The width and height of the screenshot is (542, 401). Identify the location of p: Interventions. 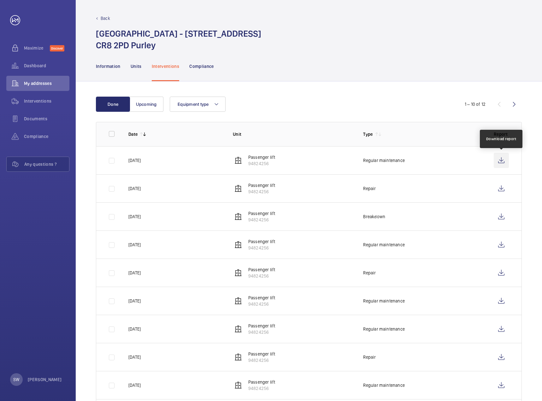
(166, 66).